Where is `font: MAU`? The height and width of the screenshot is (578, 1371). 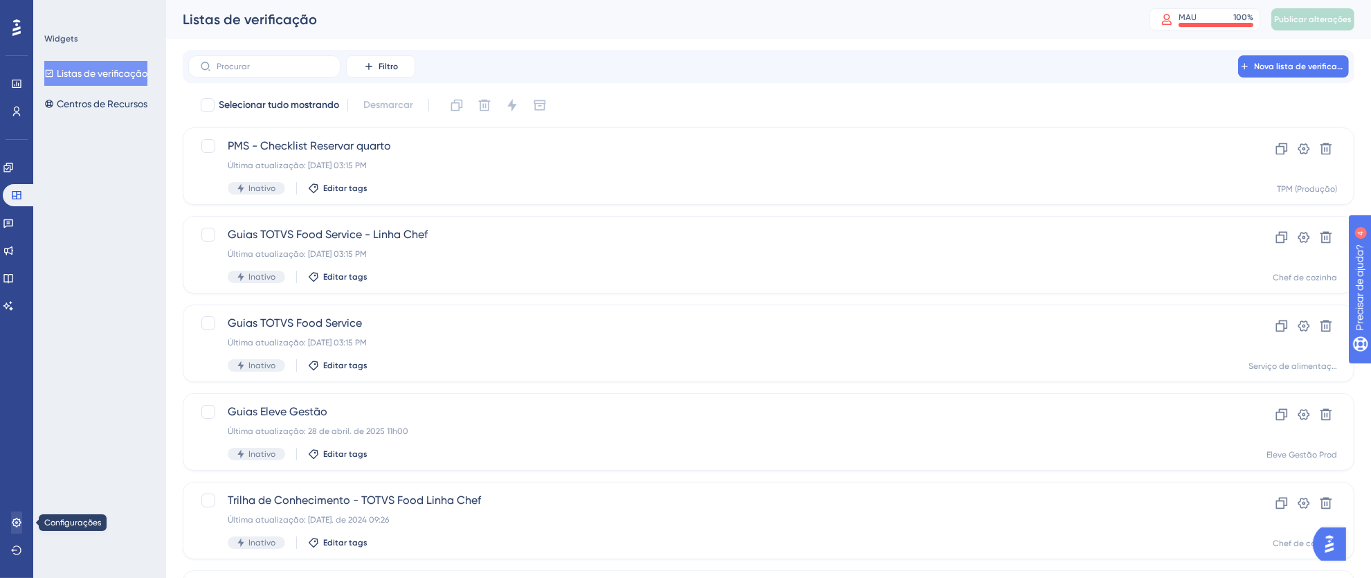
font: MAU is located at coordinates (1188, 17).